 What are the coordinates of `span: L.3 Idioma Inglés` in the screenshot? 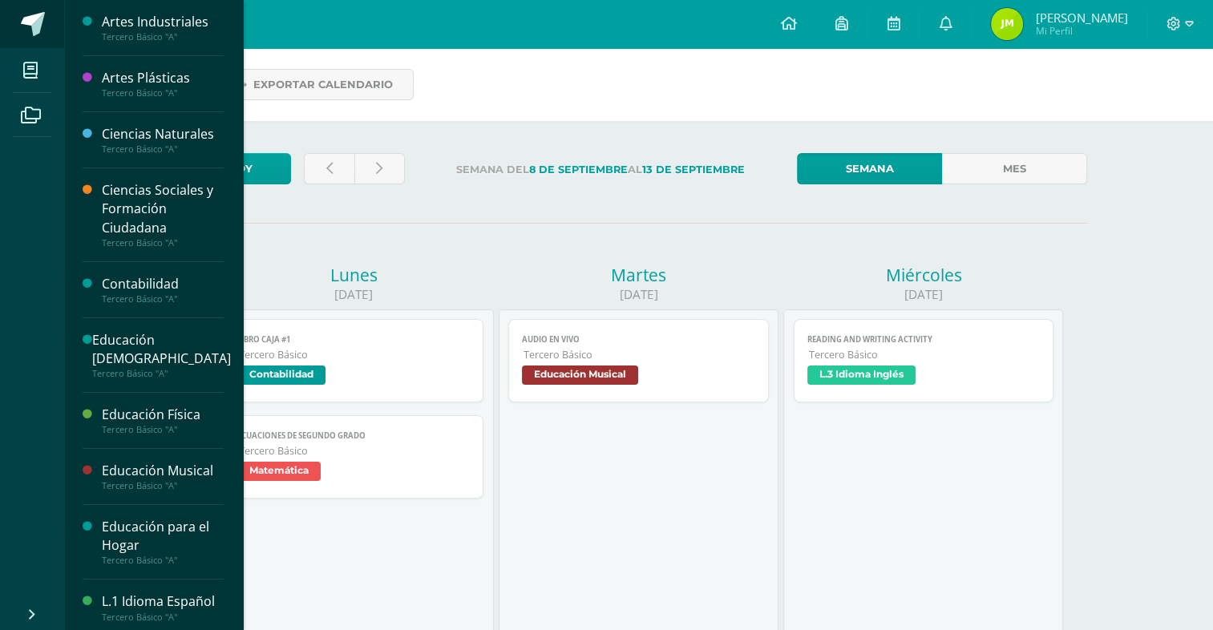 It's located at (861, 375).